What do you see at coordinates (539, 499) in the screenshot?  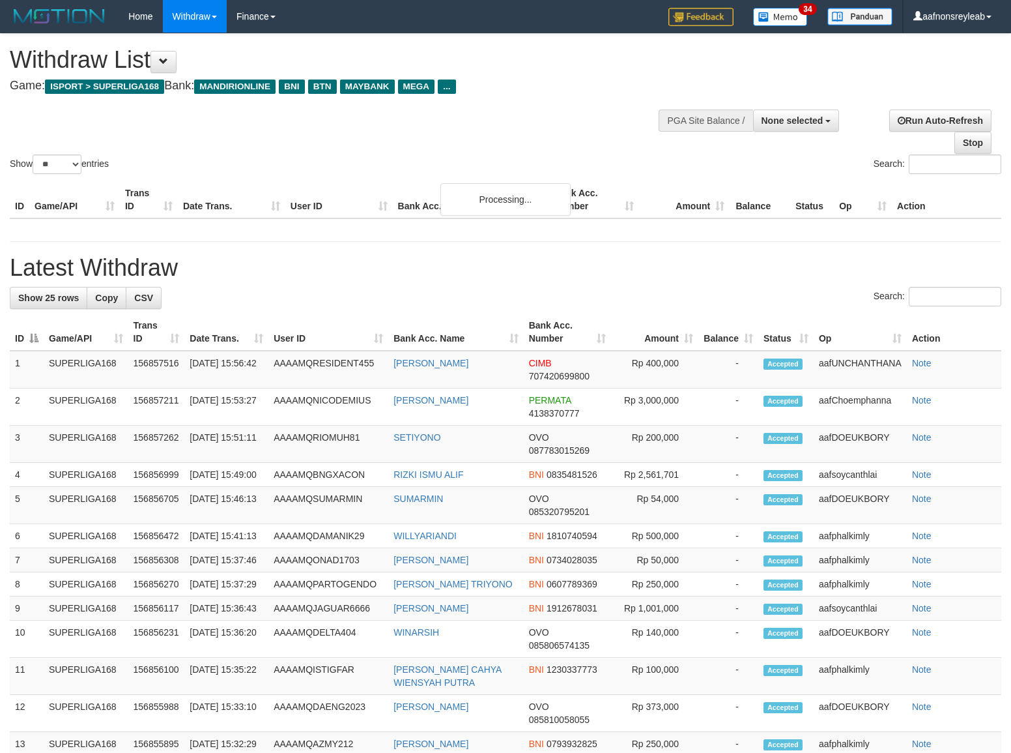 I see `span: OVO` at bounding box center [539, 499].